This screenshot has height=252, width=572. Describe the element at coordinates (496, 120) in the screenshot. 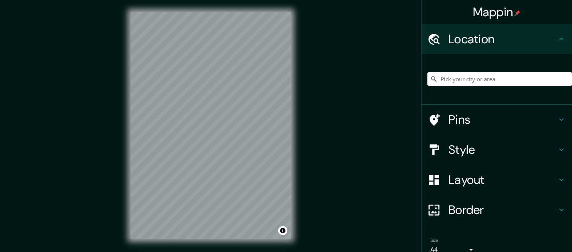

I see `div: Pins` at that location.